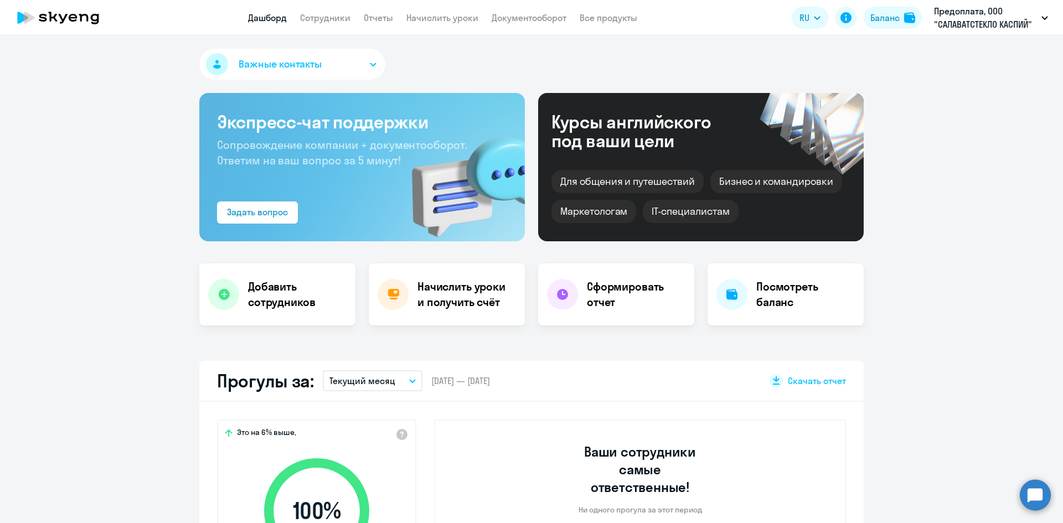 The width and height of the screenshot is (1063, 523). What do you see at coordinates (810, 18) in the screenshot?
I see `button: RU` at bounding box center [810, 18].